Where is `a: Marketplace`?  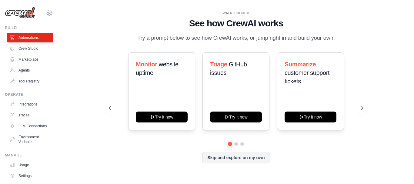
a: Marketplace is located at coordinates (30, 59).